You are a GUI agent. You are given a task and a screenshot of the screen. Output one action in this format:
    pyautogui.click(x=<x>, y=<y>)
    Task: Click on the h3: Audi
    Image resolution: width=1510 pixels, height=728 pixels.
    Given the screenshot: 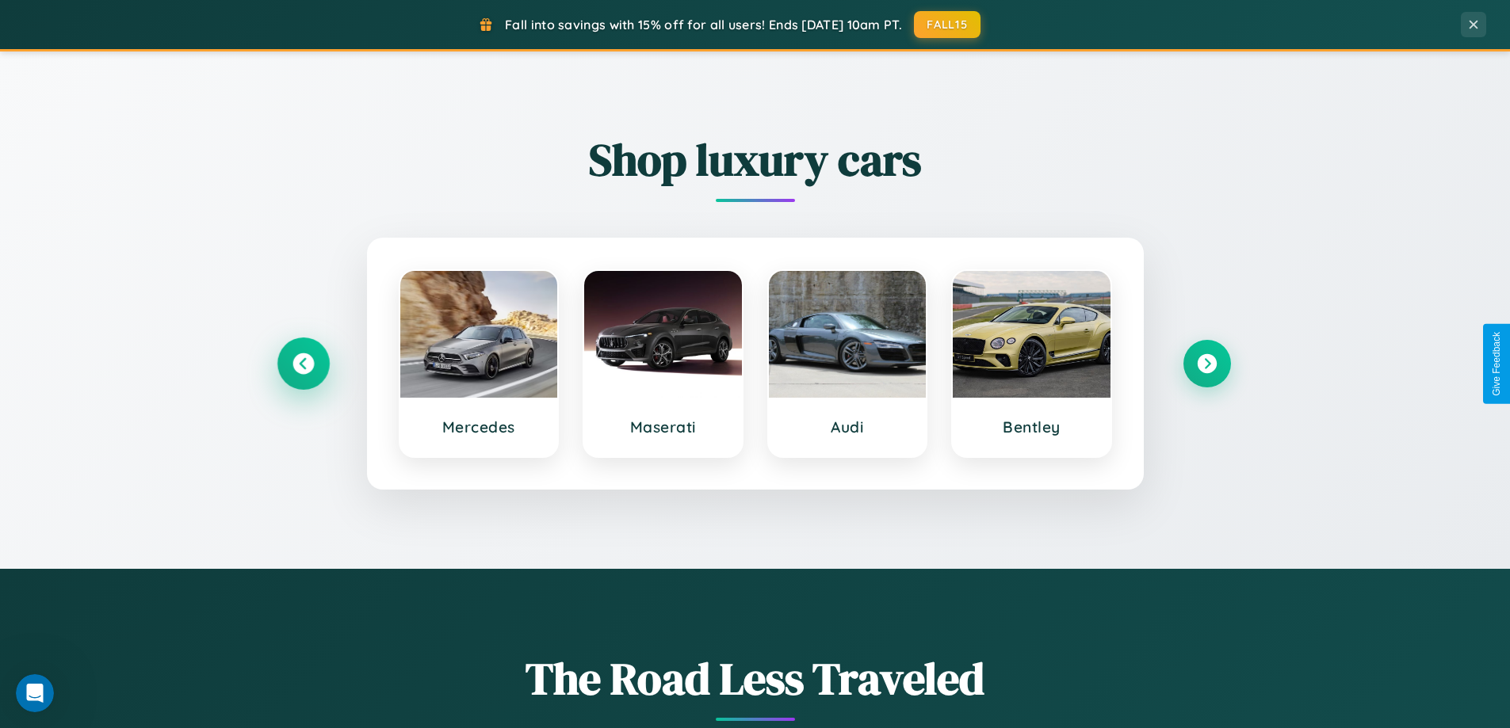 What is the action you would take?
    pyautogui.click(x=847, y=427)
    